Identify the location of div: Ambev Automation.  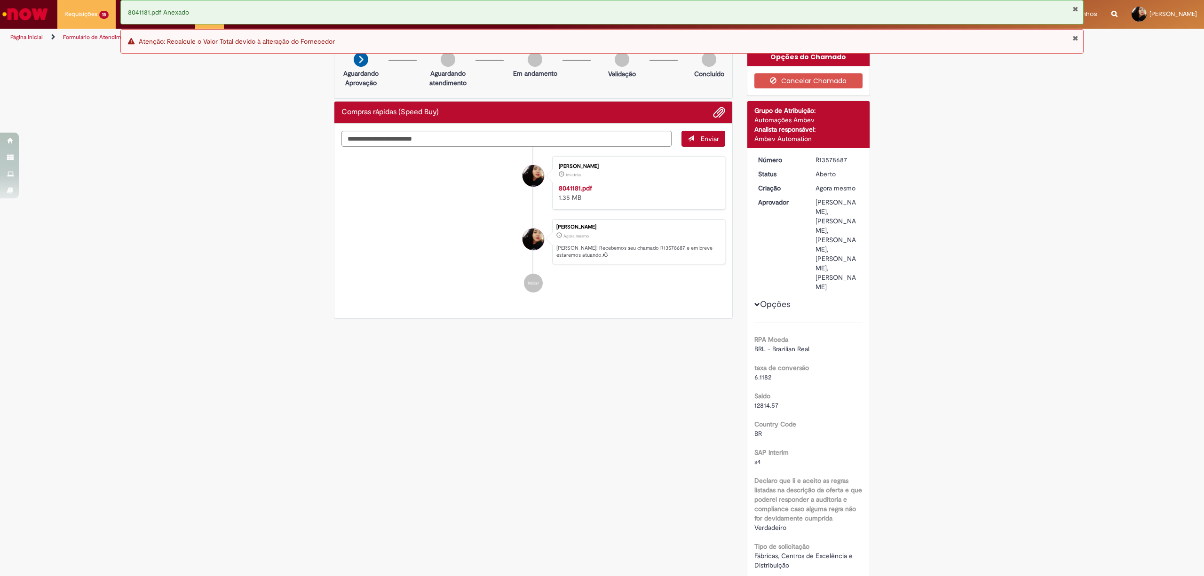
(808, 139).